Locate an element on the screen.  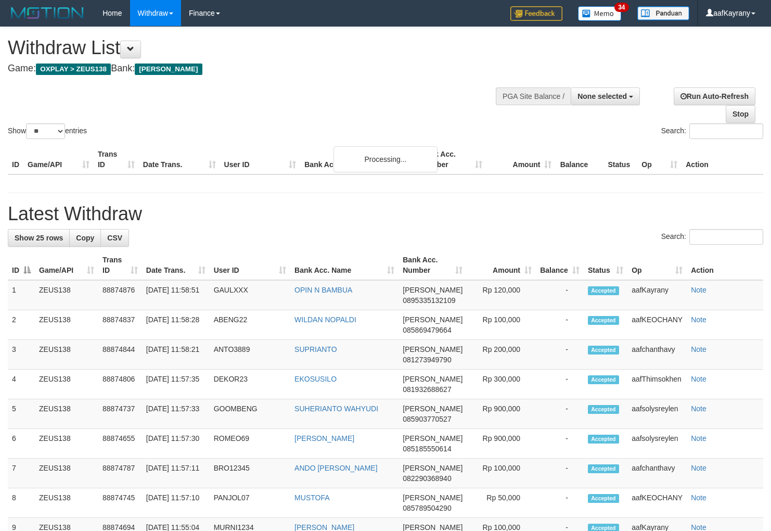
span: Copy 085789504290 to clipboard is located at coordinates (427, 508).